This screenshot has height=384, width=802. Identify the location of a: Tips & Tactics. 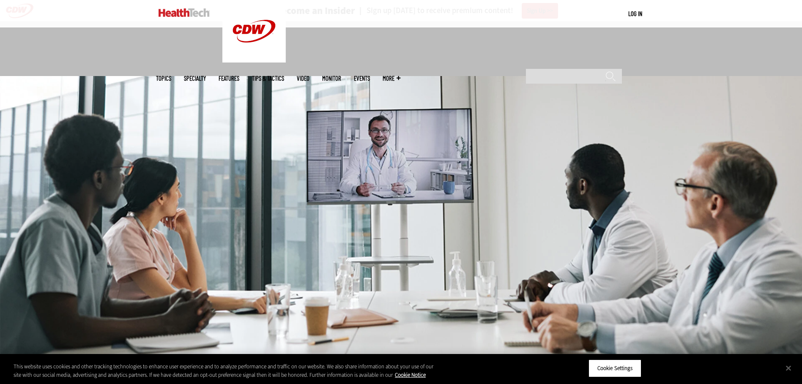
(268, 78).